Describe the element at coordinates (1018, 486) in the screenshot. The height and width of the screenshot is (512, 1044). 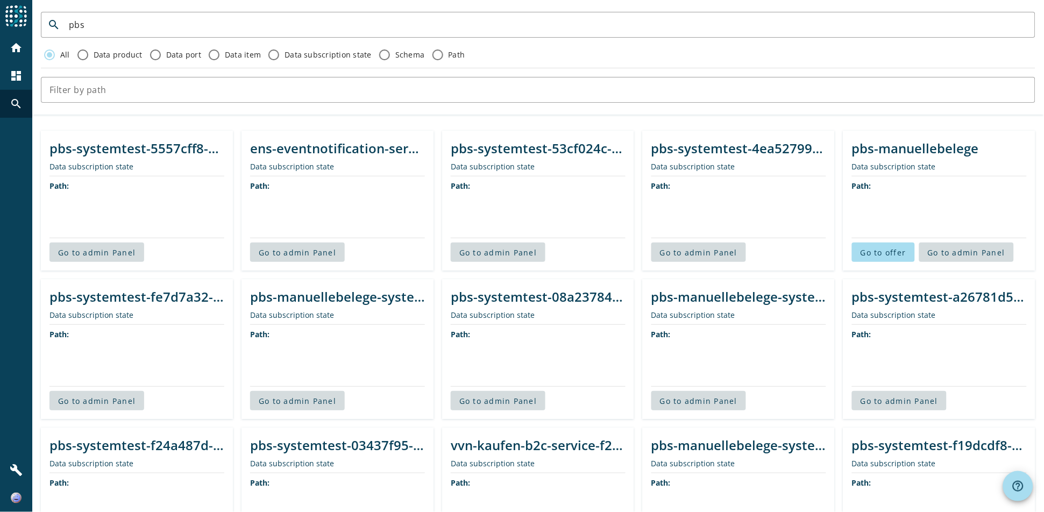
I see `mat-icon: help_outline` at that location.